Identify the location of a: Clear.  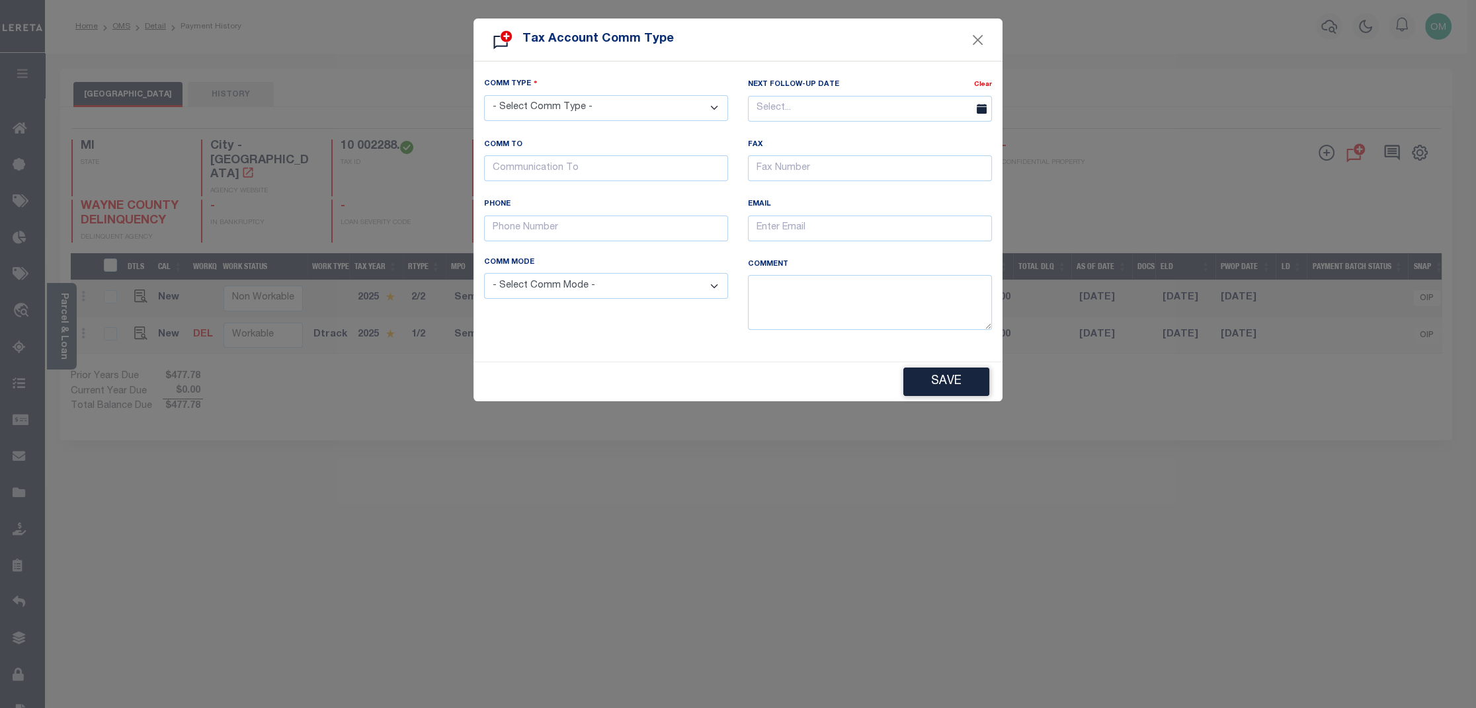
(983, 85).